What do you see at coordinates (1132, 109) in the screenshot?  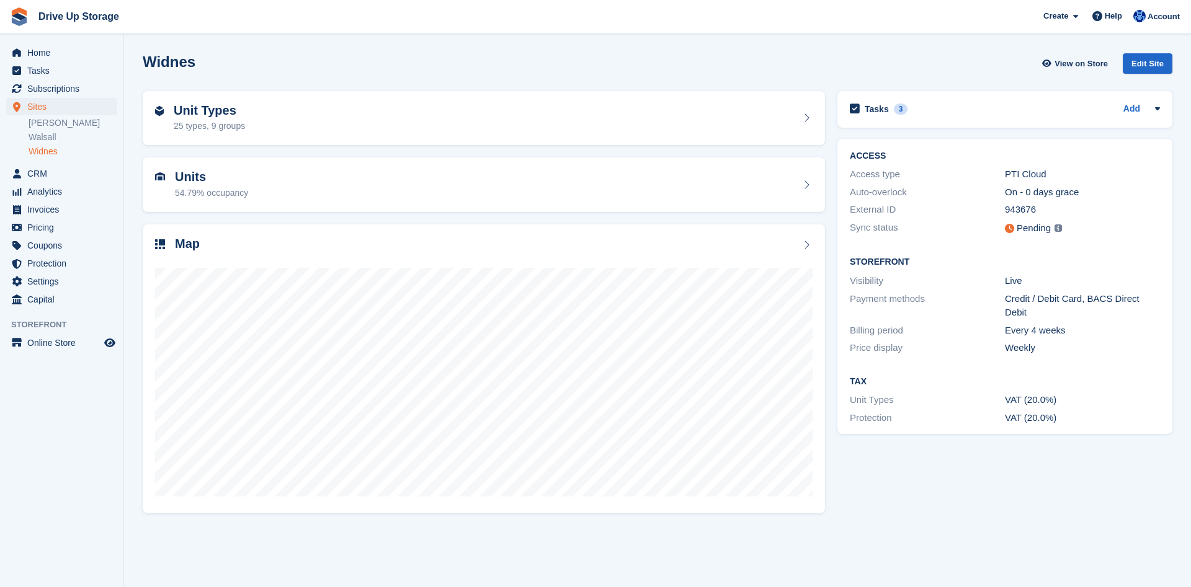 I see `a: Add` at bounding box center [1132, 109].